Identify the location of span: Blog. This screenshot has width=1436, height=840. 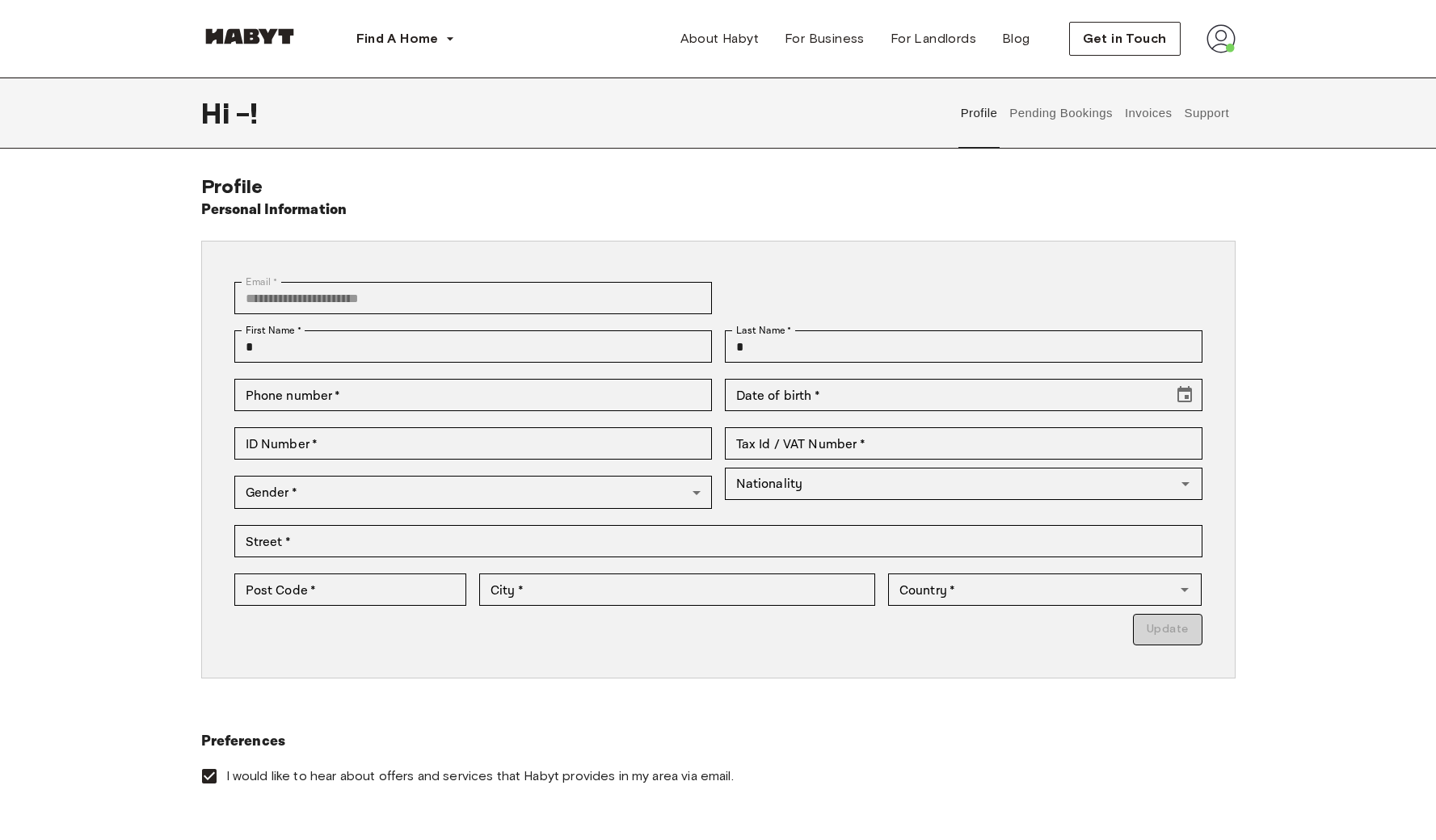
(1016, 38).